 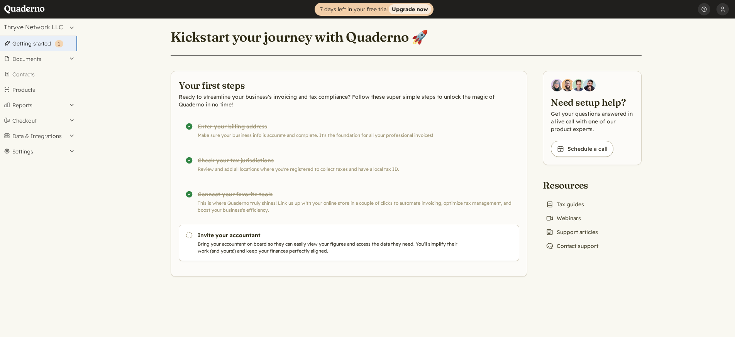 I want to click on a: Support articles, so click(x=571, y=232).